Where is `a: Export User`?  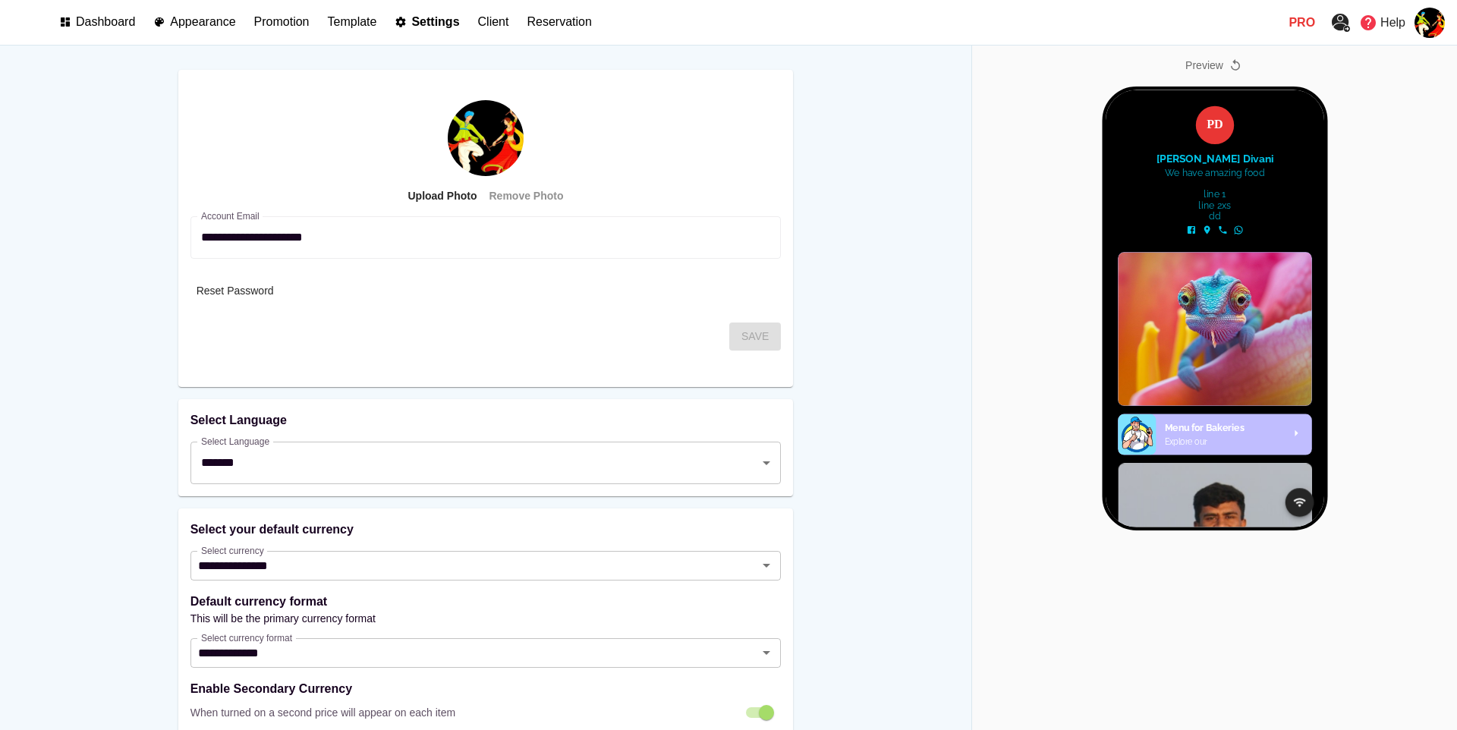
a: Export User is located at coordinates (1341, 23).